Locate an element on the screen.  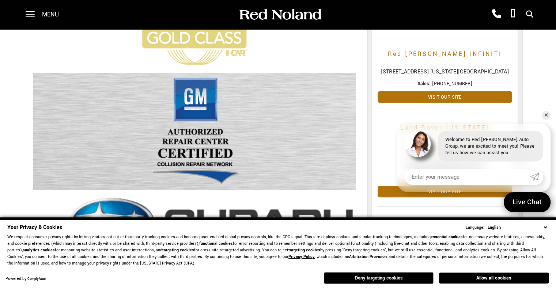
strong: analytics cookies is located at coordinates (39, 250).